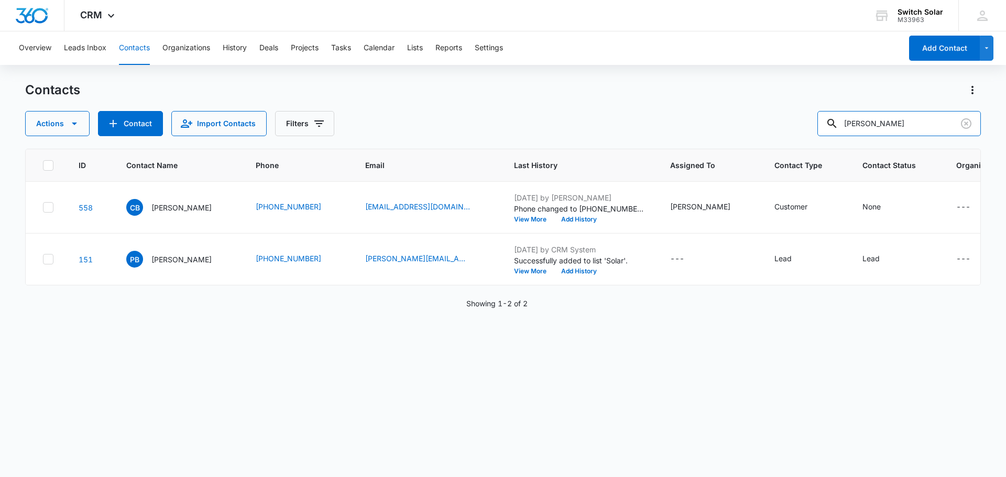  Describe the element at coordinates (219, 124) in the screenshot. I see `button: Import Contacts` at that location.